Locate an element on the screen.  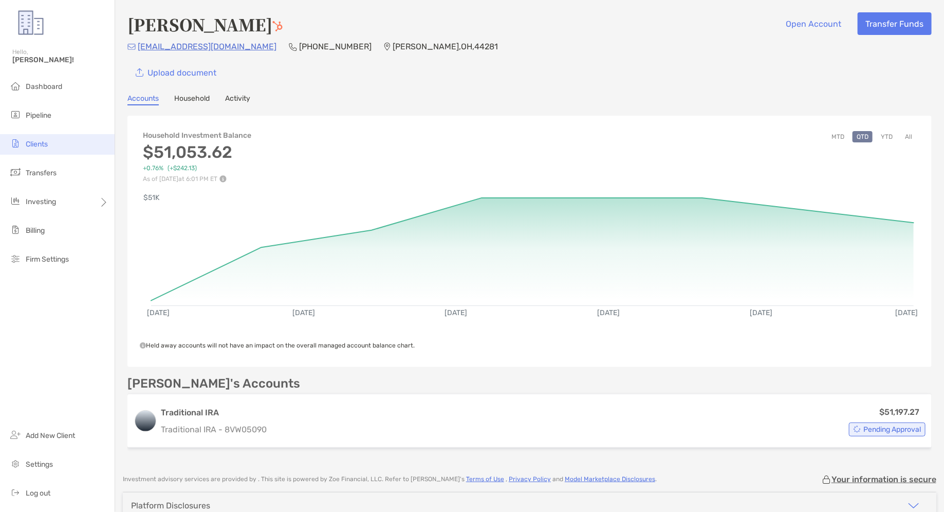
a: Accounts is located at coordinates (143, 100).